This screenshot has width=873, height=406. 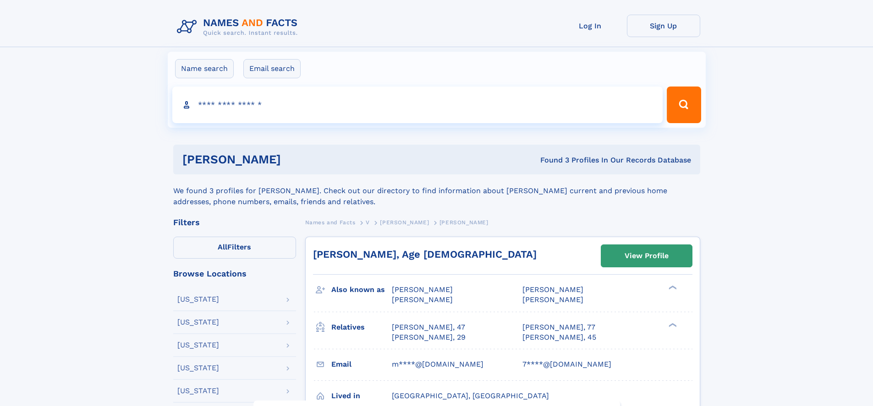 I want to click on input: search input, so click(x=417, y=105).